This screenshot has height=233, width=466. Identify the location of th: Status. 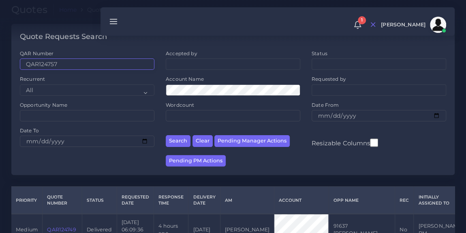
(100, 200).